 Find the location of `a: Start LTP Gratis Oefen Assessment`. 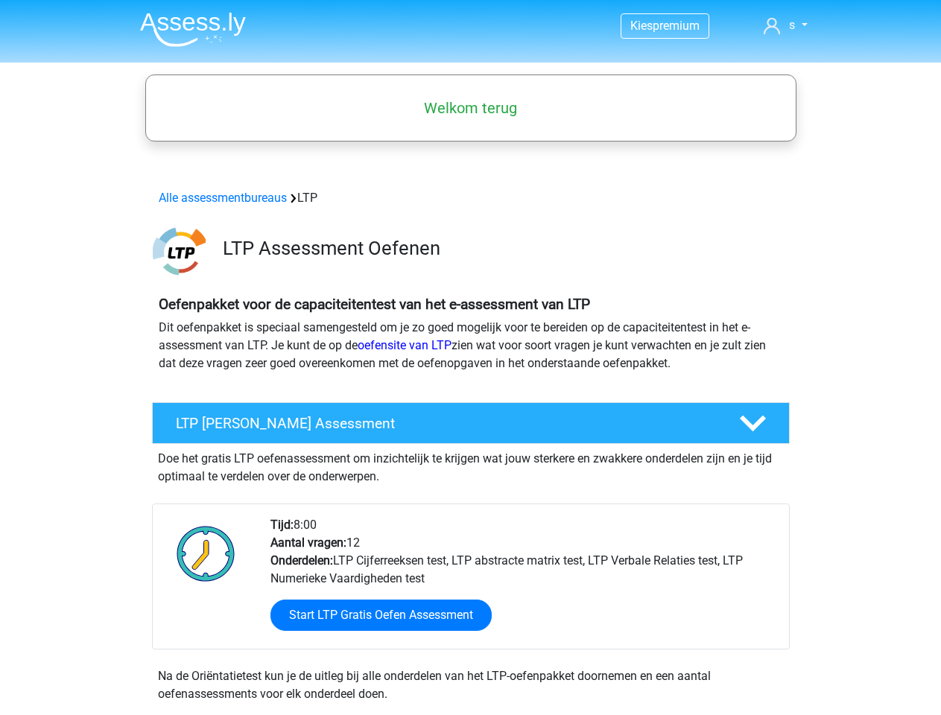

a: Start LTP Gratis Oefen Assessment is located at coordinates (381, 615).